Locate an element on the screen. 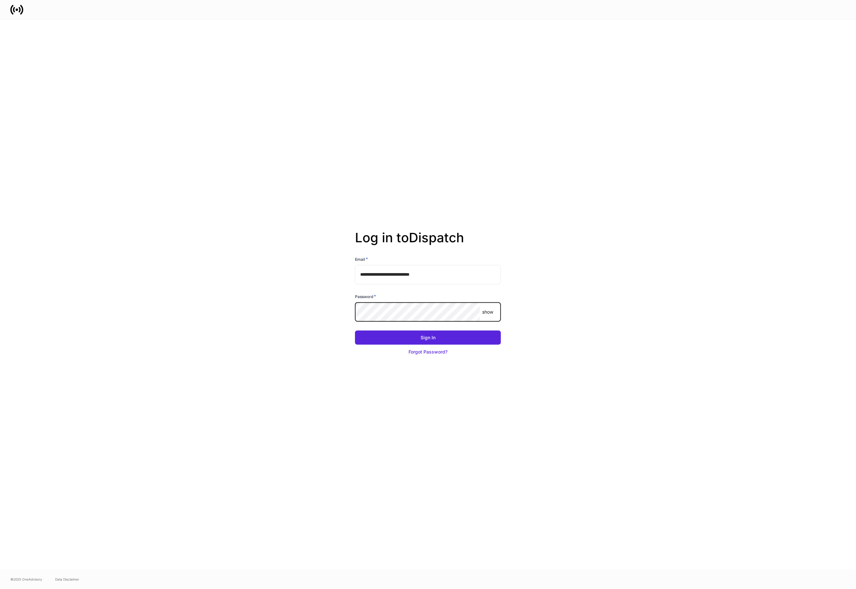 The height and width of the screenshot is (589, 856). h6: Password is located at coordinates (365, 297).